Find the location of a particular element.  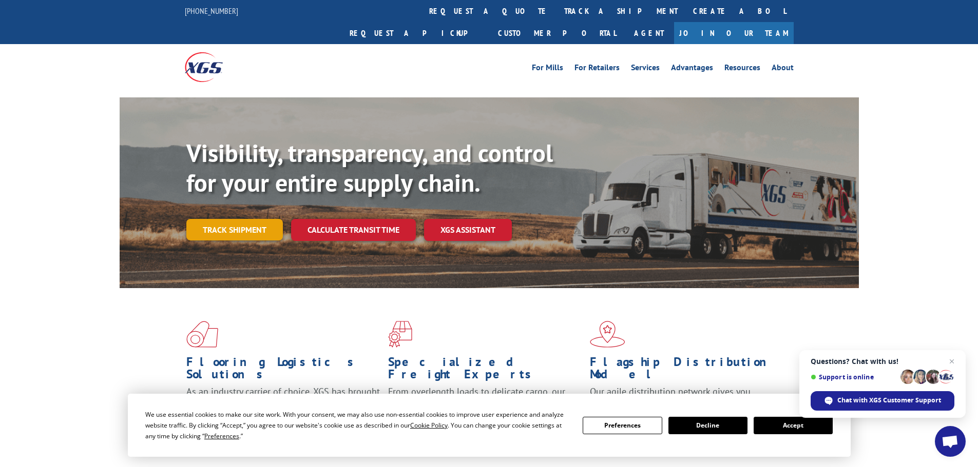

span: Preferences is located at coordinates (222, 436).